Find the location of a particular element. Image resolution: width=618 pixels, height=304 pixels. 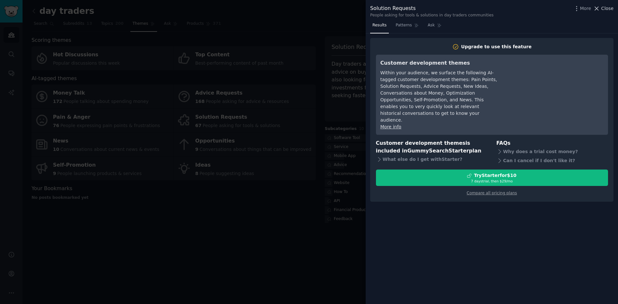

span: GummySearch Starter is located at coordinates (438, 151).